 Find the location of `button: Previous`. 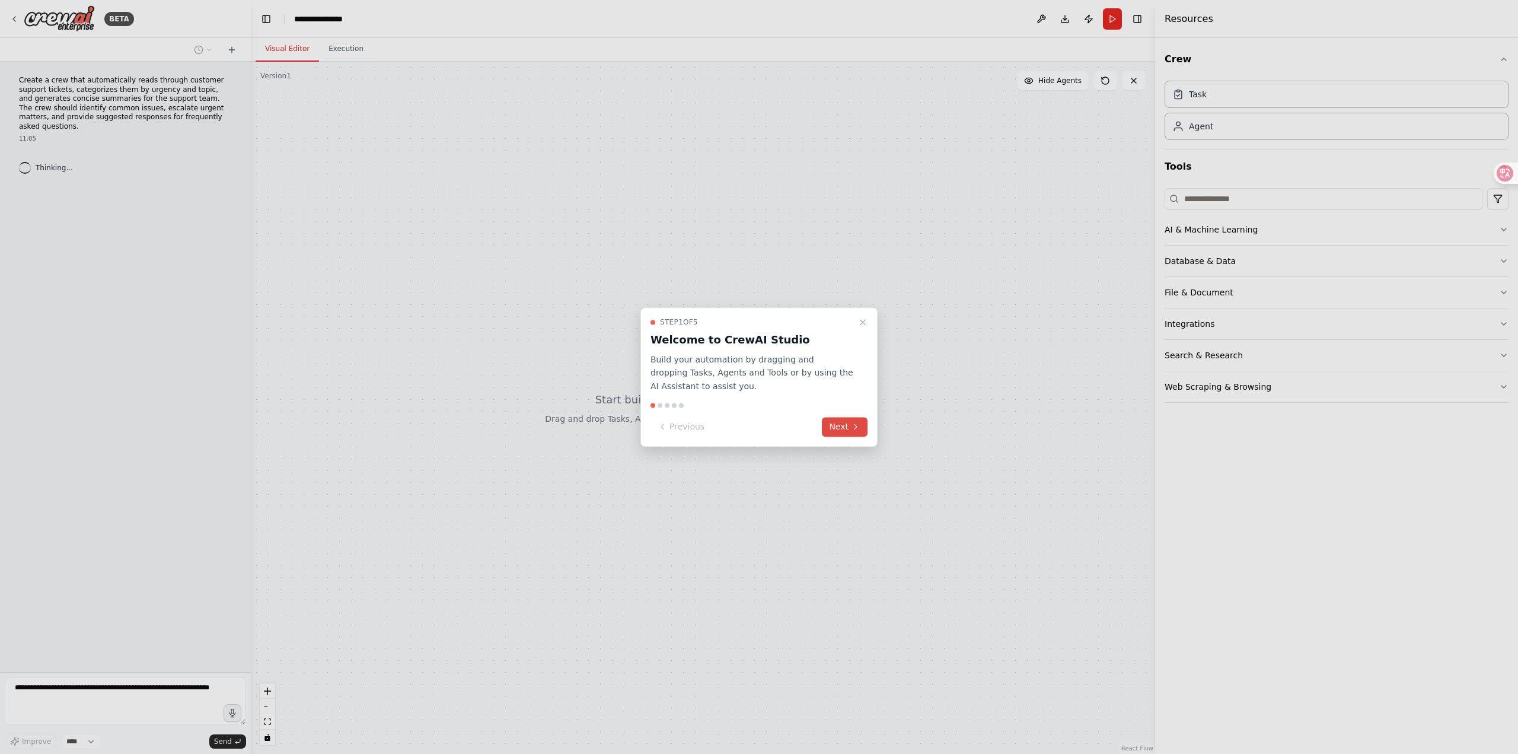

button: Previous is located at coordinates (681, 426).